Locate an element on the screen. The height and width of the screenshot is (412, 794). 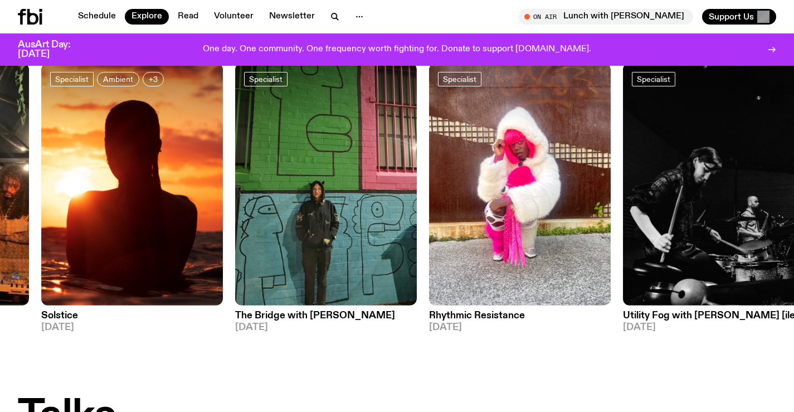
span: Support Us is located at coordinates (731, 17).